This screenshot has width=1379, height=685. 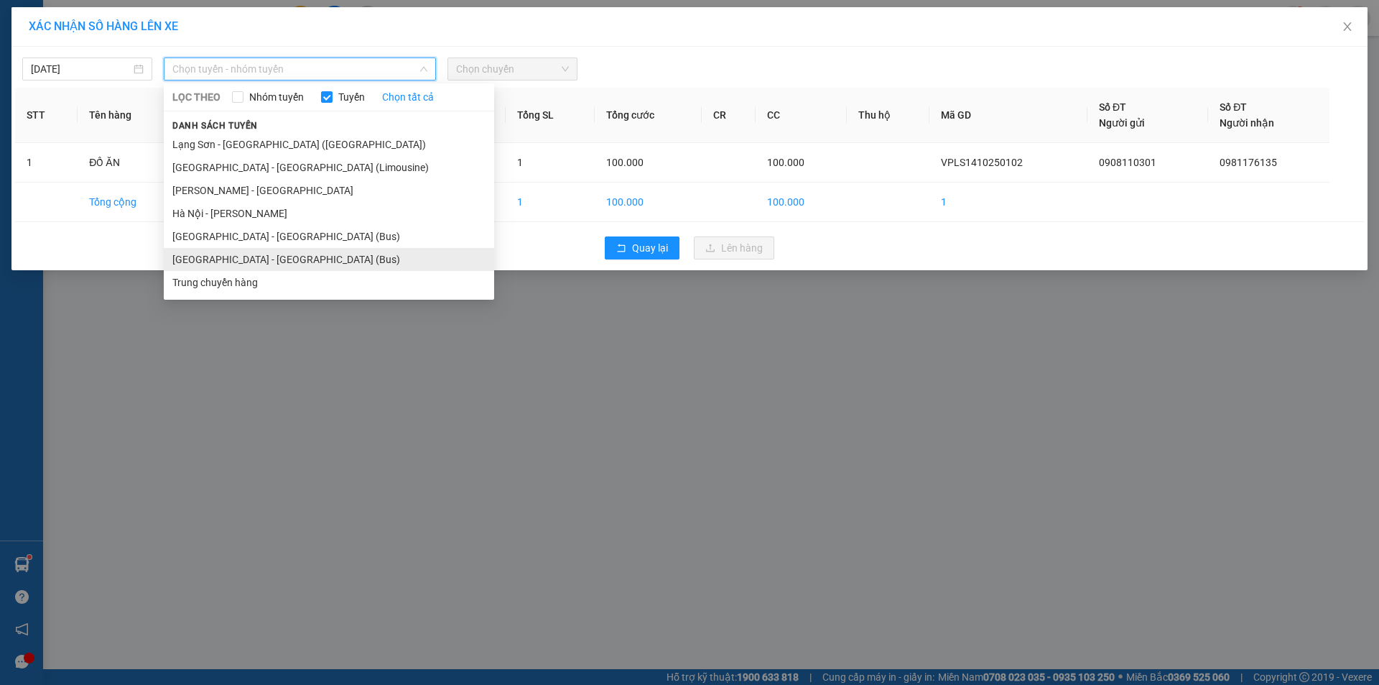 What do you see at coordinates (215, 126) in the screenshot?
I see `span: Danh sách tuyến` at bounding box center [215, 126].